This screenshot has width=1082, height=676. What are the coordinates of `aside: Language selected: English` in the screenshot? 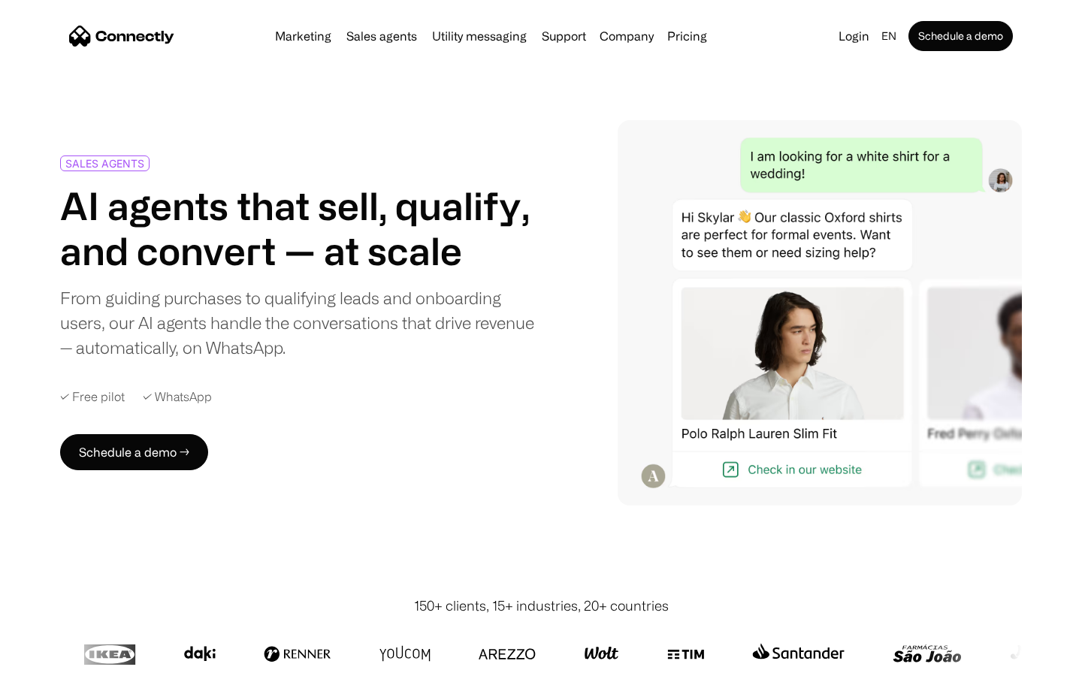 It's located at (53, 660).